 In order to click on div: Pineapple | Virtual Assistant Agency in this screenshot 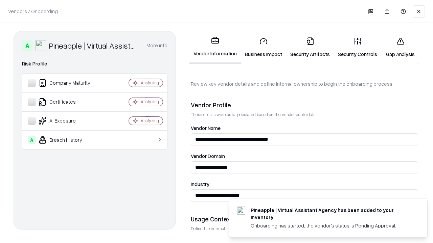, I will do `click(94, 46)`.